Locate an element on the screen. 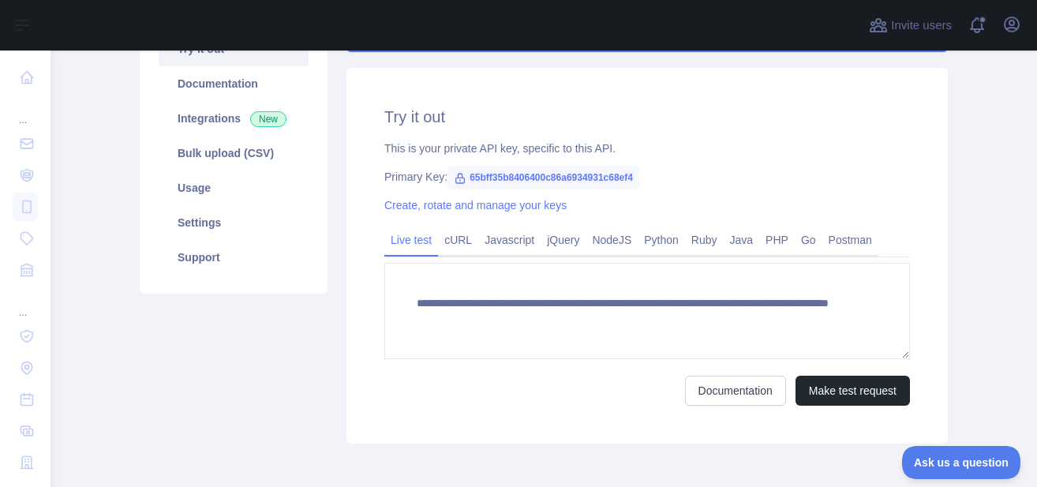 This screenshot has height=487, width=1037. a: Integrations New is located at coordinates (234, 118).